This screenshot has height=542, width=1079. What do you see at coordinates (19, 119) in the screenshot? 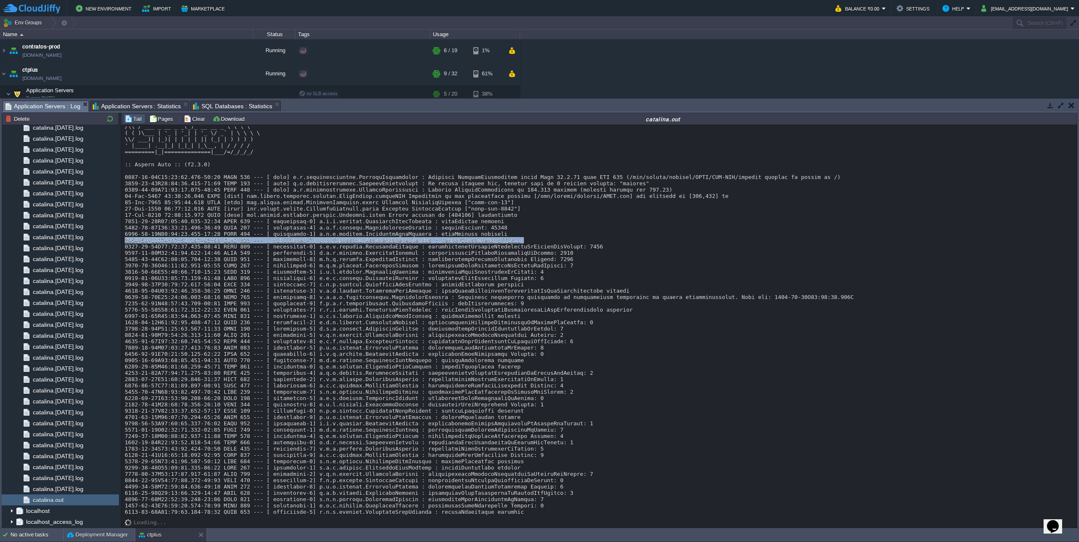
I see `button: Delete` at bounding box center [19, 119].